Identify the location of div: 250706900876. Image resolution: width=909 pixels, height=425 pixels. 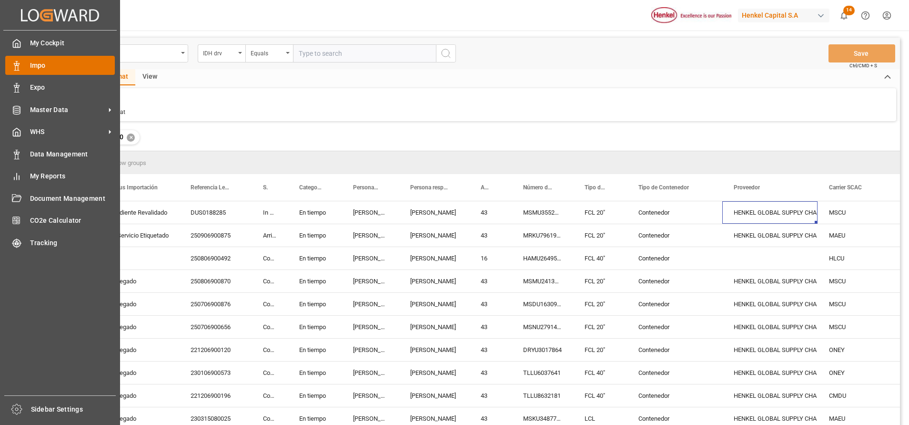
(215, 304).